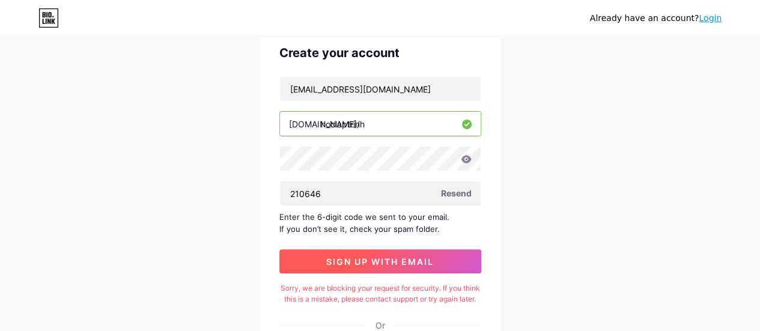 The width and height of the screenshot is (760, 331). Describe the element at coordinates (456, 193) in the screenshot. I see `span: Resend` at that location.